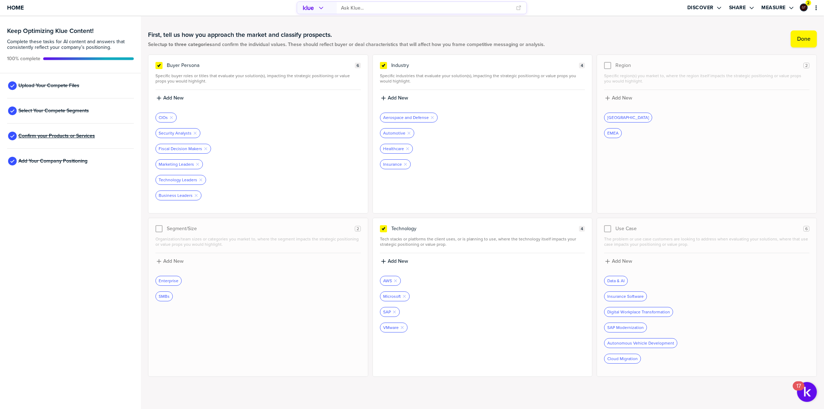 Image resolution: width=824 pixels, height=409 pixels. What do you see at coordinates (57, 136) in the screenshot?
I see `span: Confirm your Products or Services` at bounding box center [57, 136].